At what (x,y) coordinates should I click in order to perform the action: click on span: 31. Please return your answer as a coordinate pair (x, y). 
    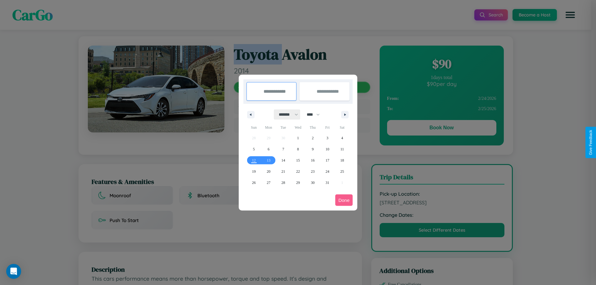
    Looking at the image, I should click on (327, 183).